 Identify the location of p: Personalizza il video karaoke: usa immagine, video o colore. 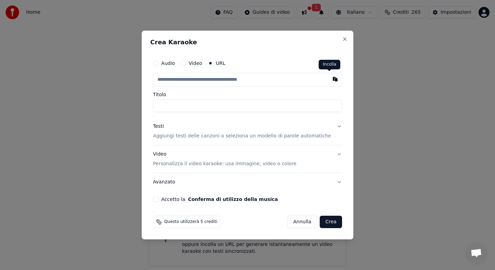
(224, 164).